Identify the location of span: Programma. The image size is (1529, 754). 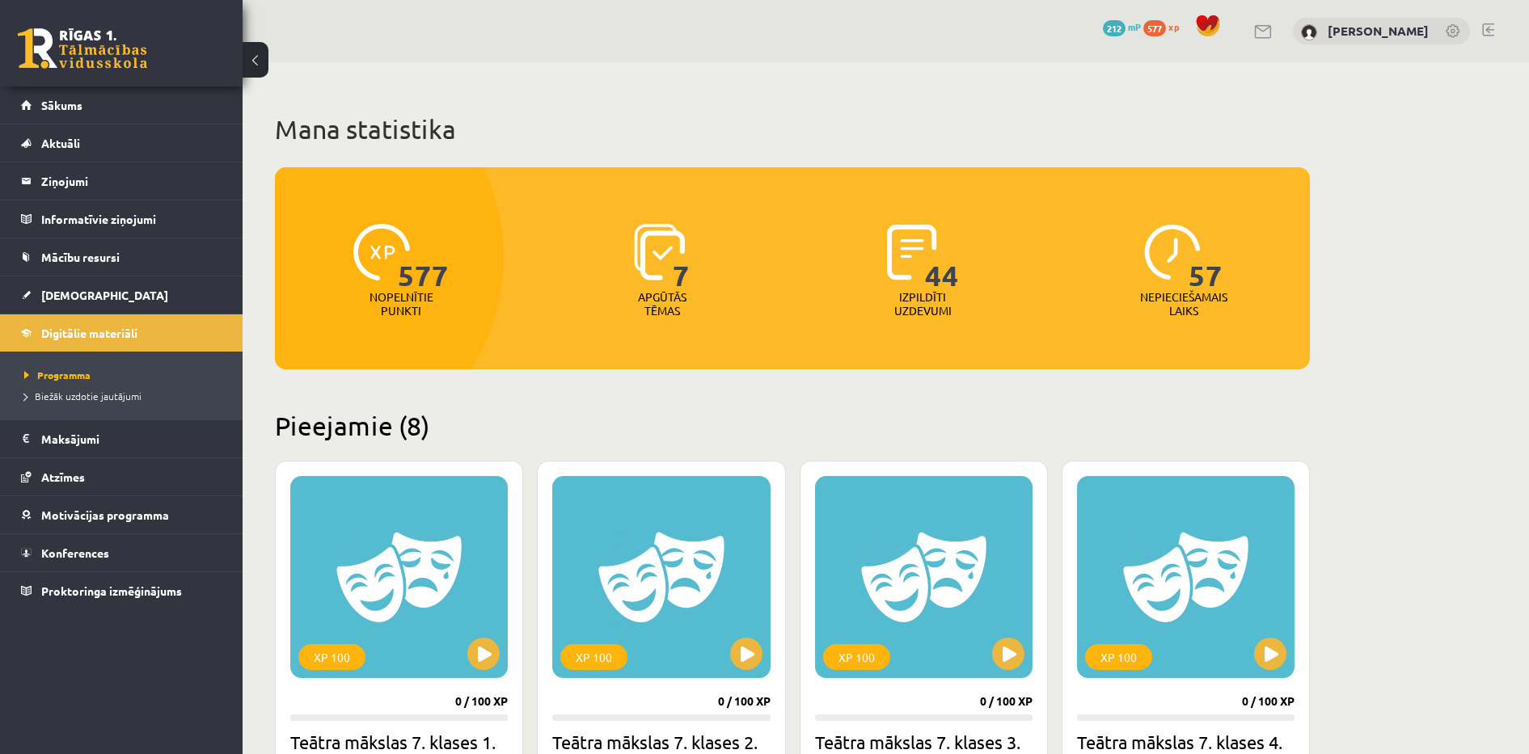
(57, 375).